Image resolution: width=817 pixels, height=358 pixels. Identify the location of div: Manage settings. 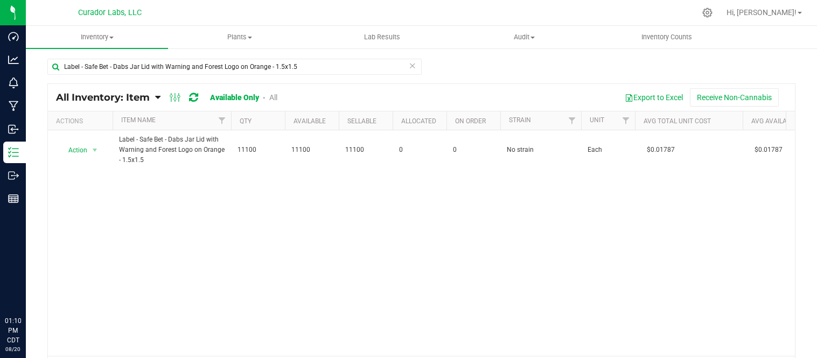
(707, 12).